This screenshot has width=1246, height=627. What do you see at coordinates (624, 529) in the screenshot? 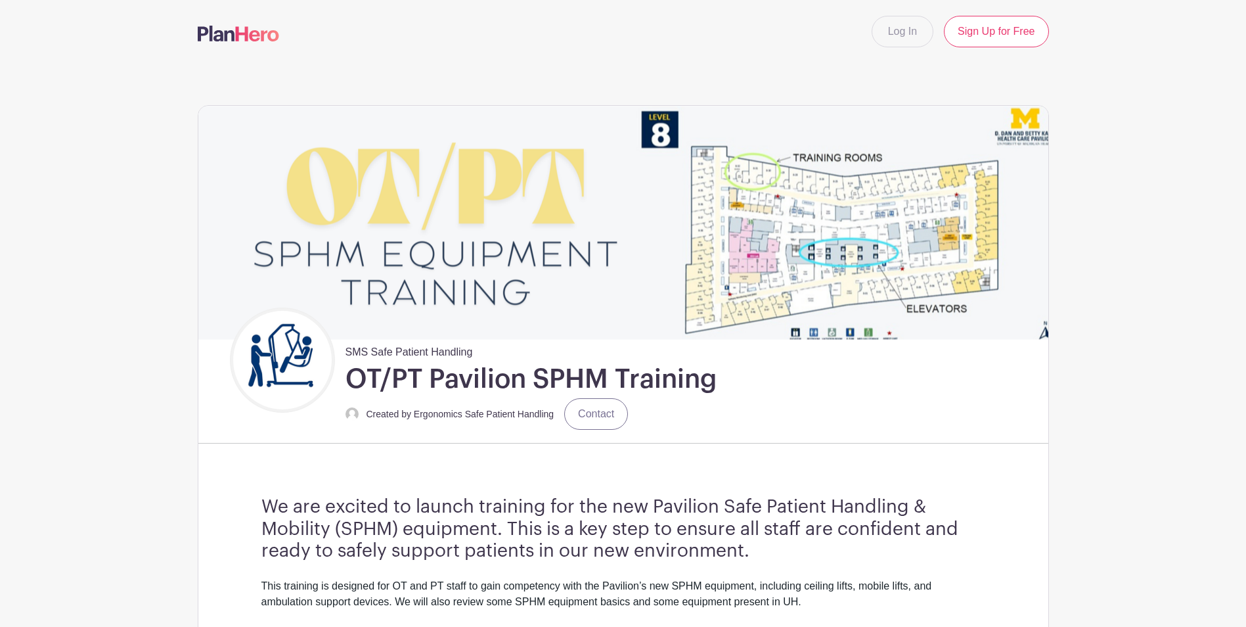
I see `h3: We are excited to launch training for the new Pavilion Safe Patient Handling & Mobility (SPHM) eq...` at bounding box center [624, 529].